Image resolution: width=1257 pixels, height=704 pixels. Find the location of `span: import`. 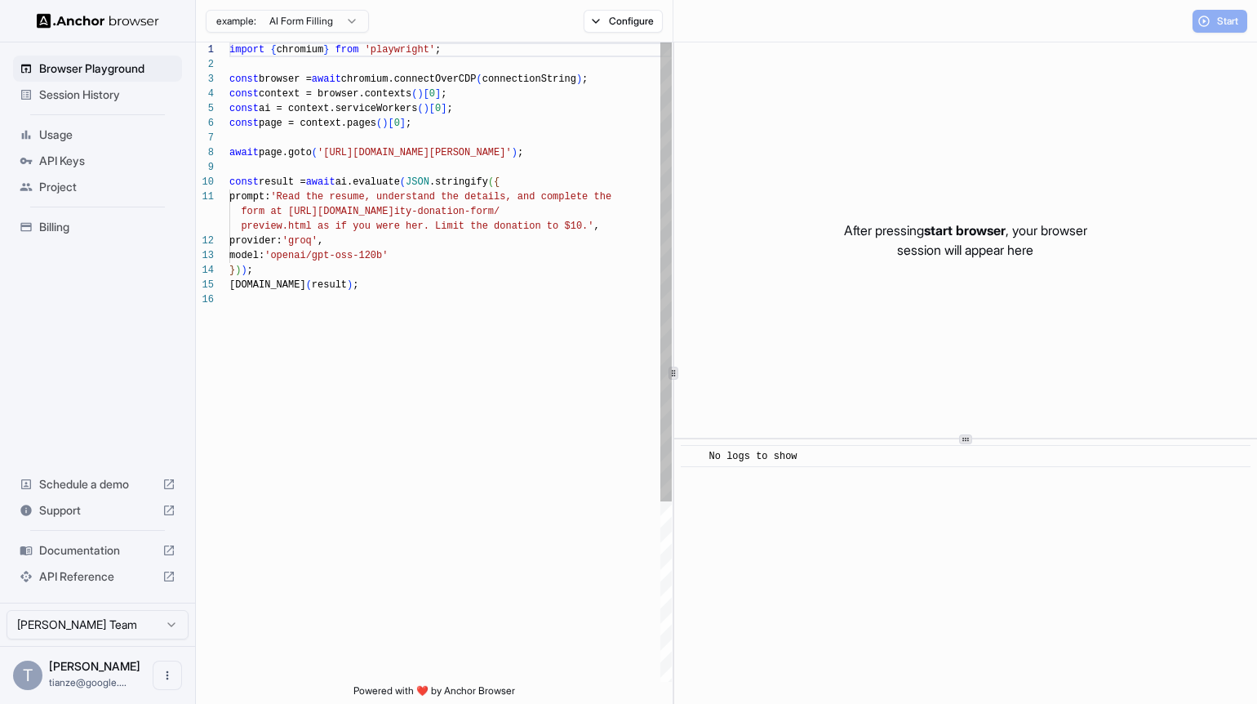

span: import is located at coordinates (246, 50).